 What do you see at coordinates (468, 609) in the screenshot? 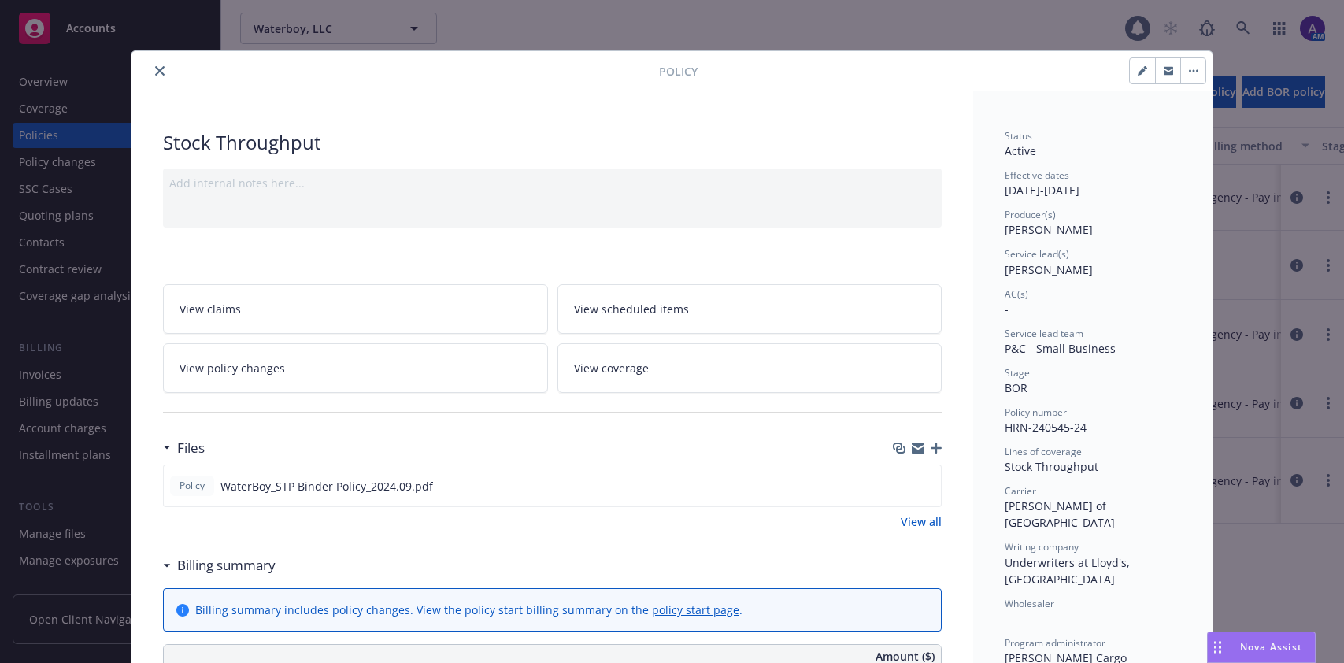
I see `div: Billing summary includes policy changes. View the policy start billing summary on the .` at bounding box center [468, 609].